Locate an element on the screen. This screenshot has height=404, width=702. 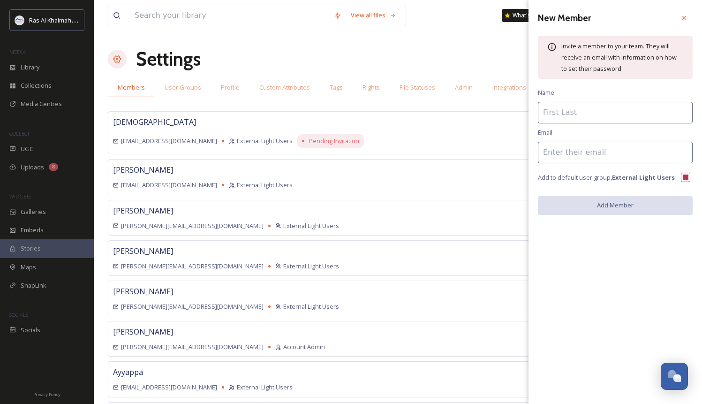
strong: External Light Users is located at coordinates (643, 177).